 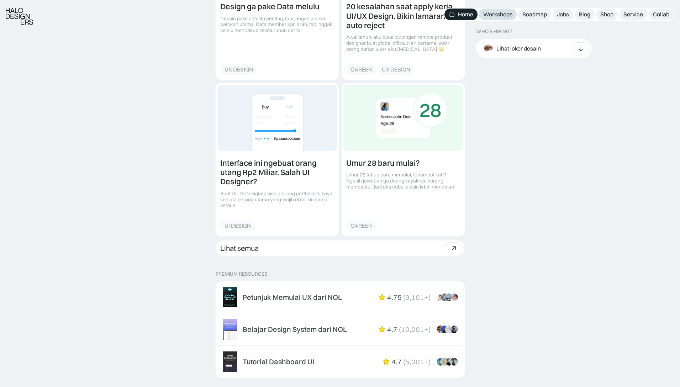 What do you see at coordinates (340, 329) in the screenshot?
I see `a: Belajar Design System dari NOL4.7(10,001+)` at bounding box center [340, 329].